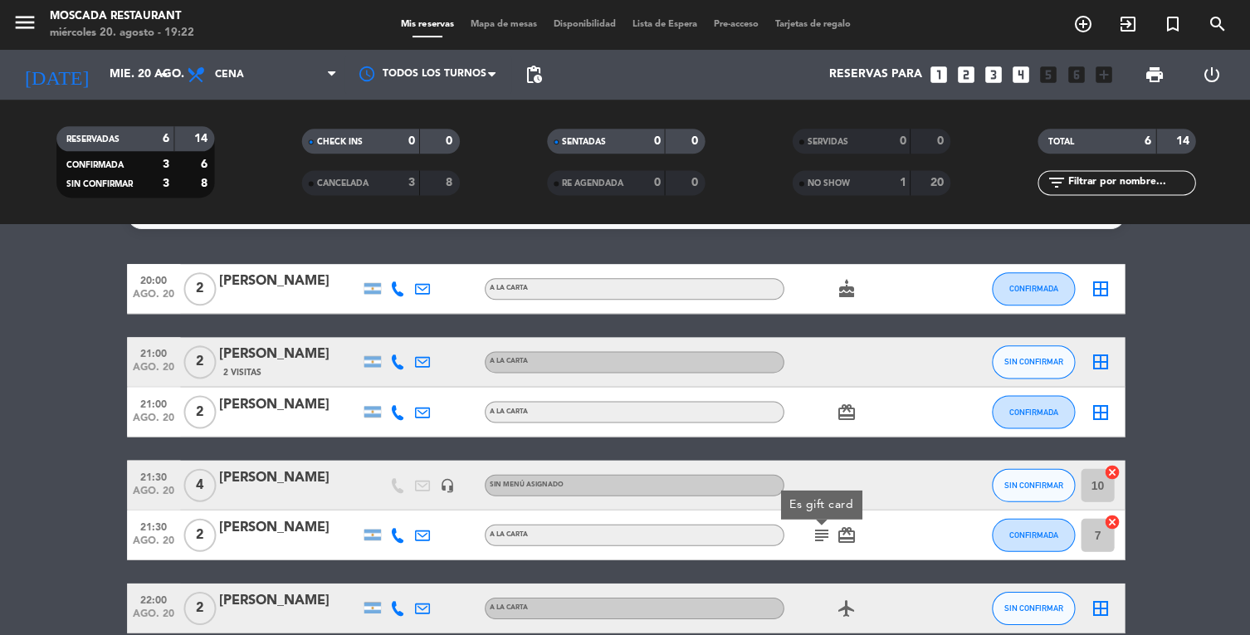 The image size is (1250, 635). I want to click on span: Disponibilidad, so click(584, 24).